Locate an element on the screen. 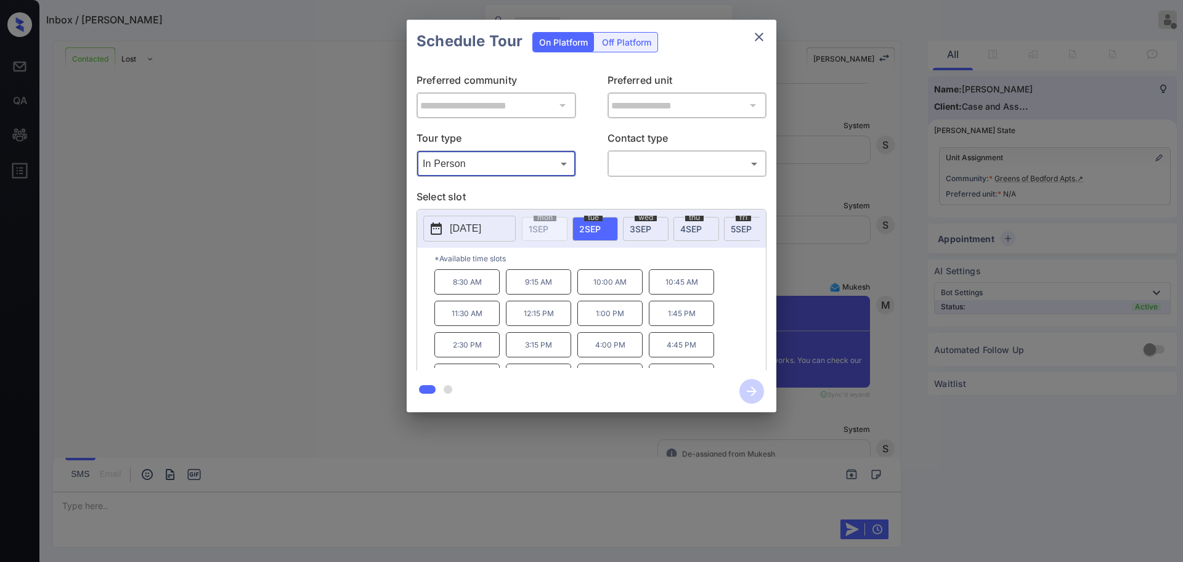  p: 3:15 PM is located at coordinates (539, 344).